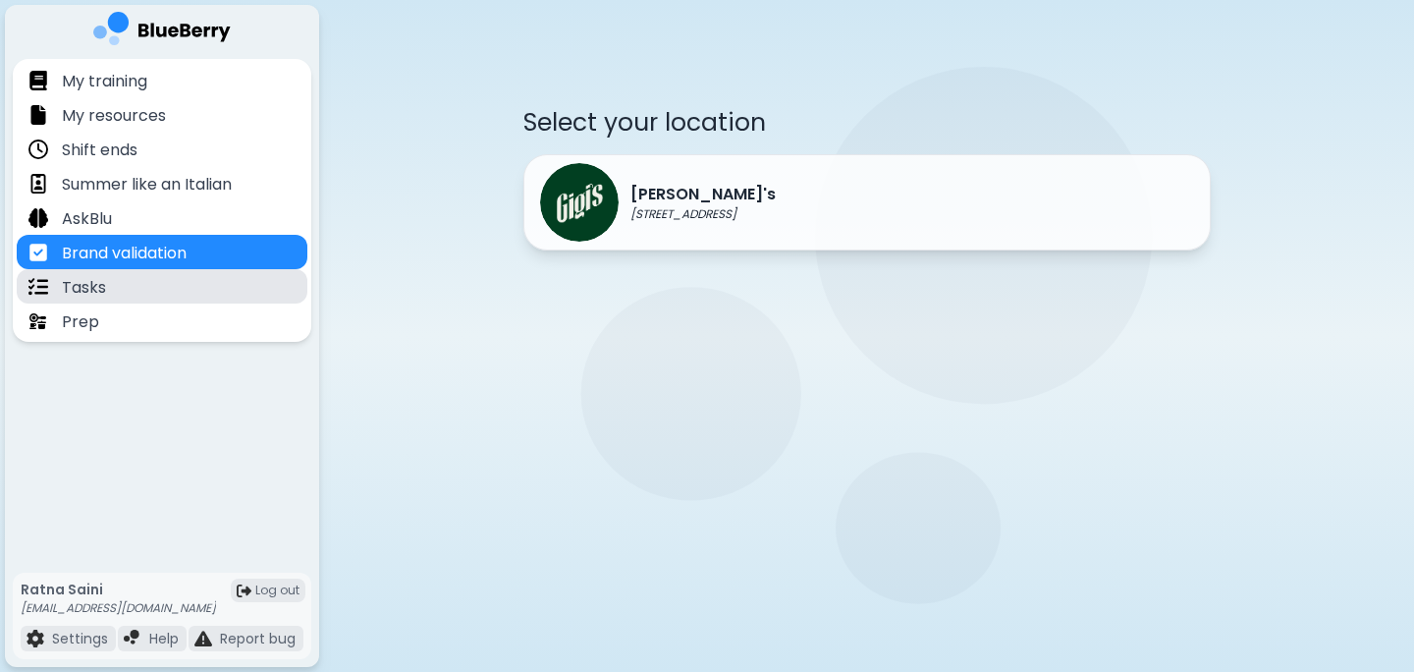  Describe the element at coordinates (580, 202) in the screenshot. I see `img: Gigi's logo` at that location.